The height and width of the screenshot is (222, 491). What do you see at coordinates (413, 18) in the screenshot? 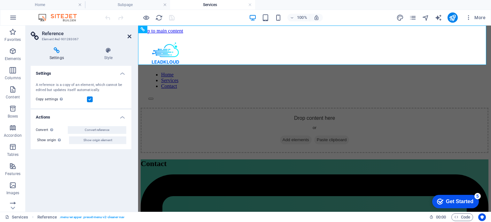
I see `button: pages` at bounding box center [413, 18].